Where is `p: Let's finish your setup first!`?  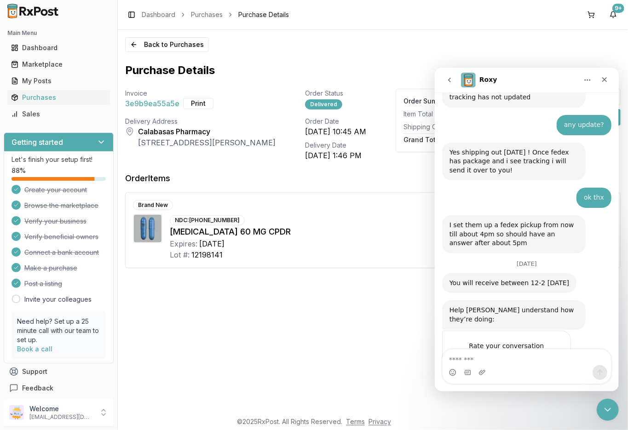
p: Let's finish your setup first! is located at coordinates (58, 160).